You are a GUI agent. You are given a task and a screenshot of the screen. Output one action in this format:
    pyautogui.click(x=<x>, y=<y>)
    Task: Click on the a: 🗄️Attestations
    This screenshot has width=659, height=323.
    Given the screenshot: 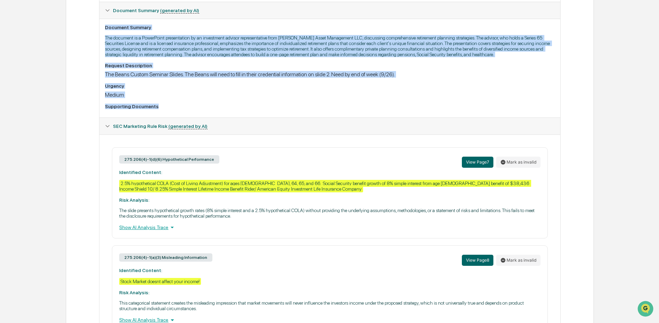 What is the action you would take?
    pyautogui.click(x=68, y=91)
    